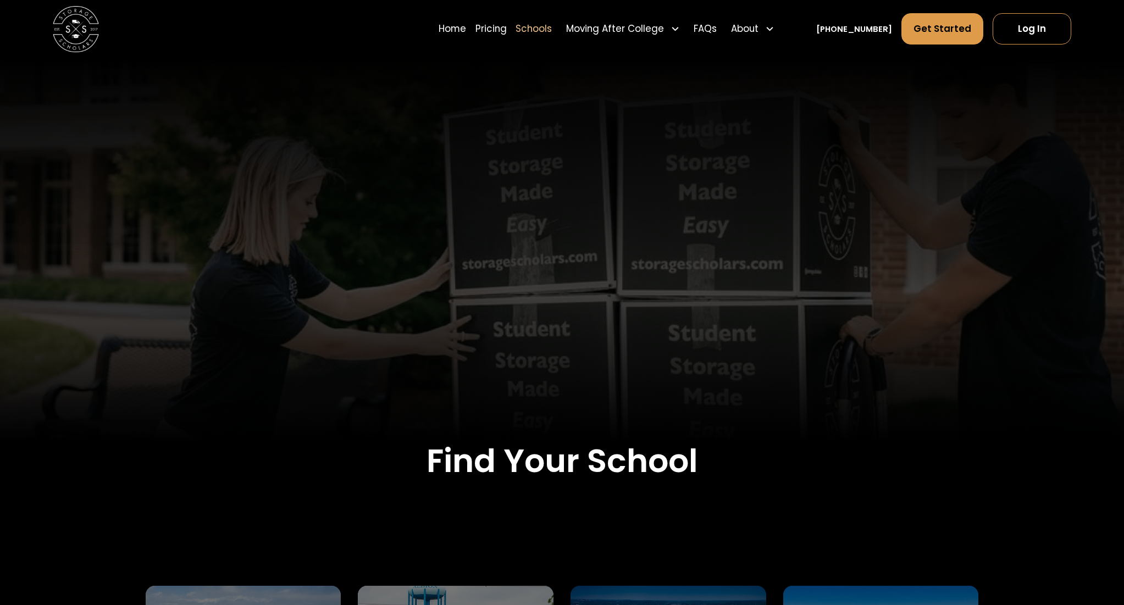 This screenshot has height=605, width=1124. I want to click on a: FAQs, so click(705, 29).